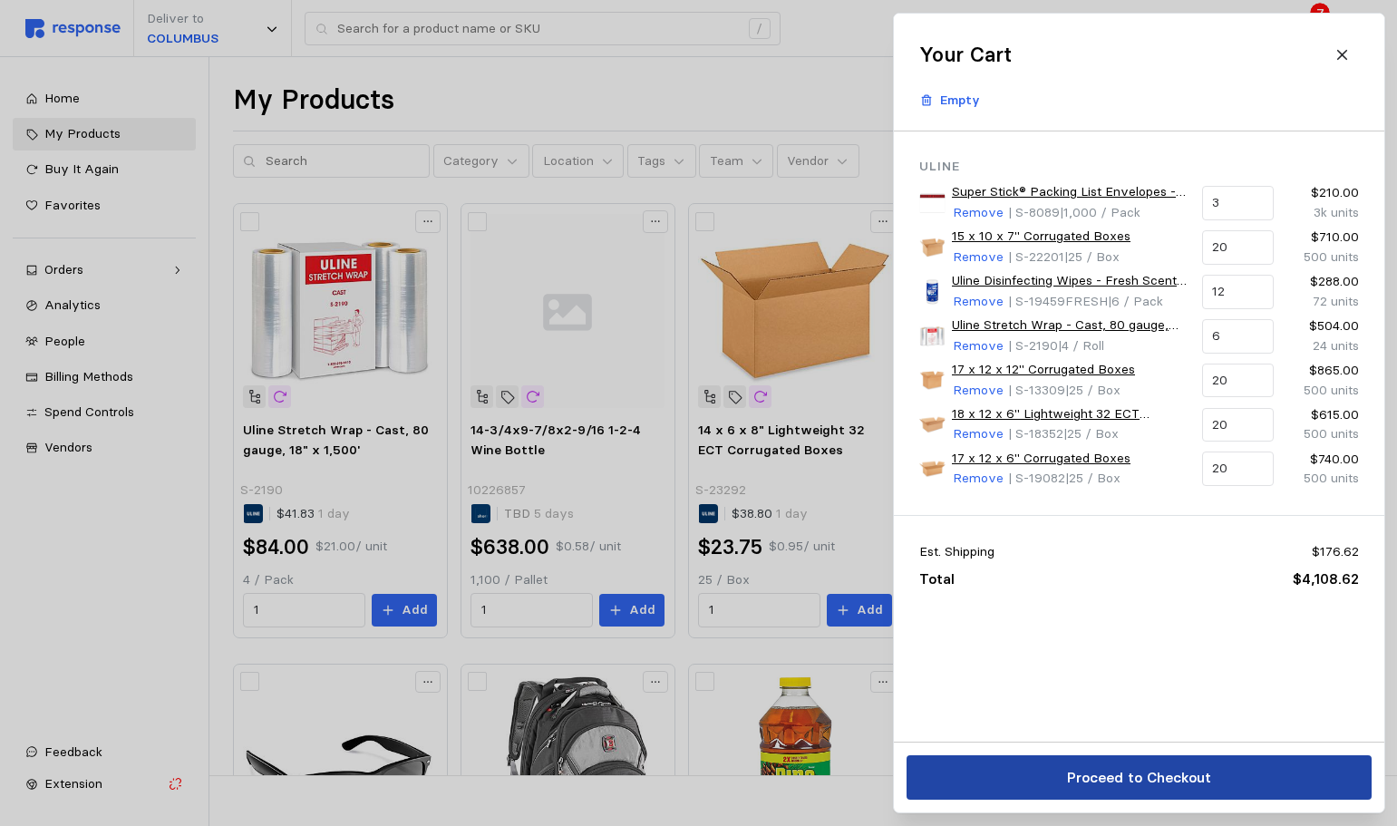 This screenshot has width=1397, height=826. Describe the element at coordinates (932, 335) in the screenshot. I see `img: S-2190` at that location.